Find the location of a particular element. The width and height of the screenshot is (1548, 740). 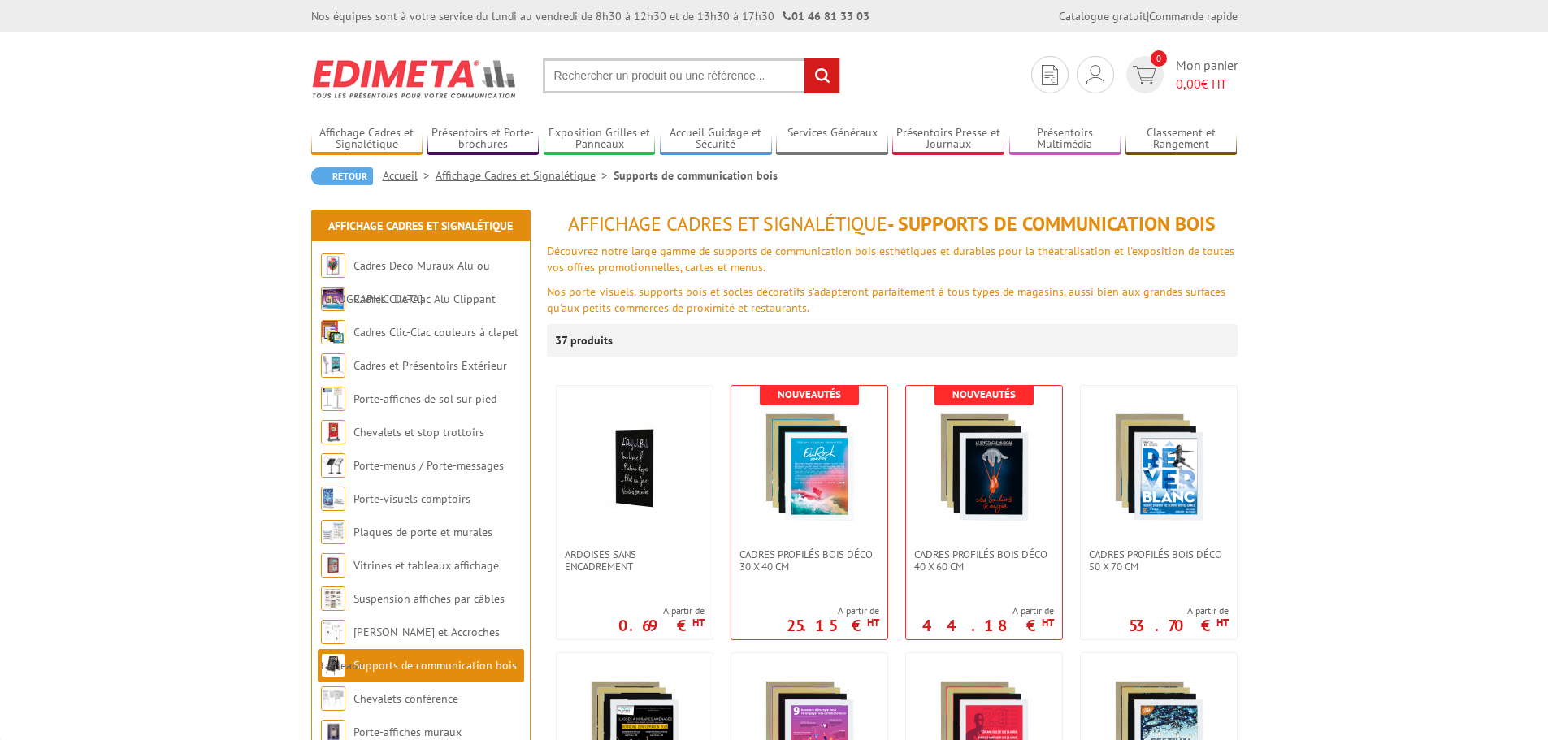

h1: - Supports de communication bois is located at coordinates (892, 224).